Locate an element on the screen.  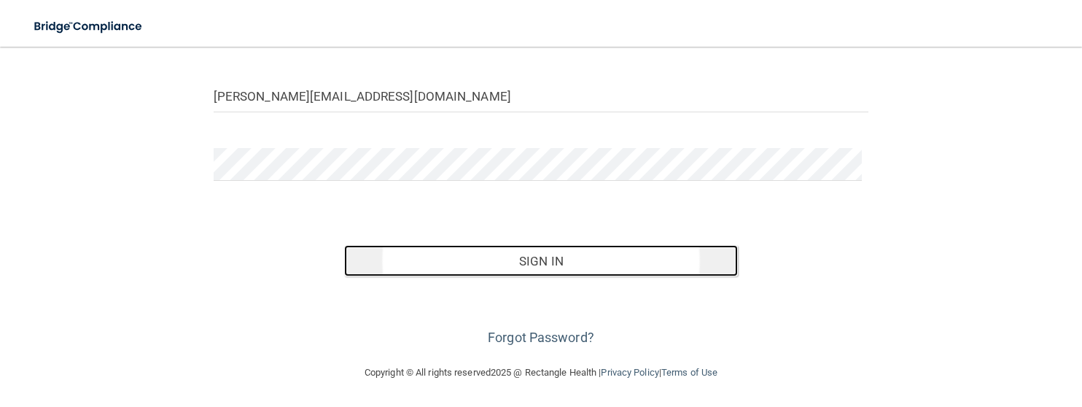
a: Terms of Use is located at coordinates (689, 372).